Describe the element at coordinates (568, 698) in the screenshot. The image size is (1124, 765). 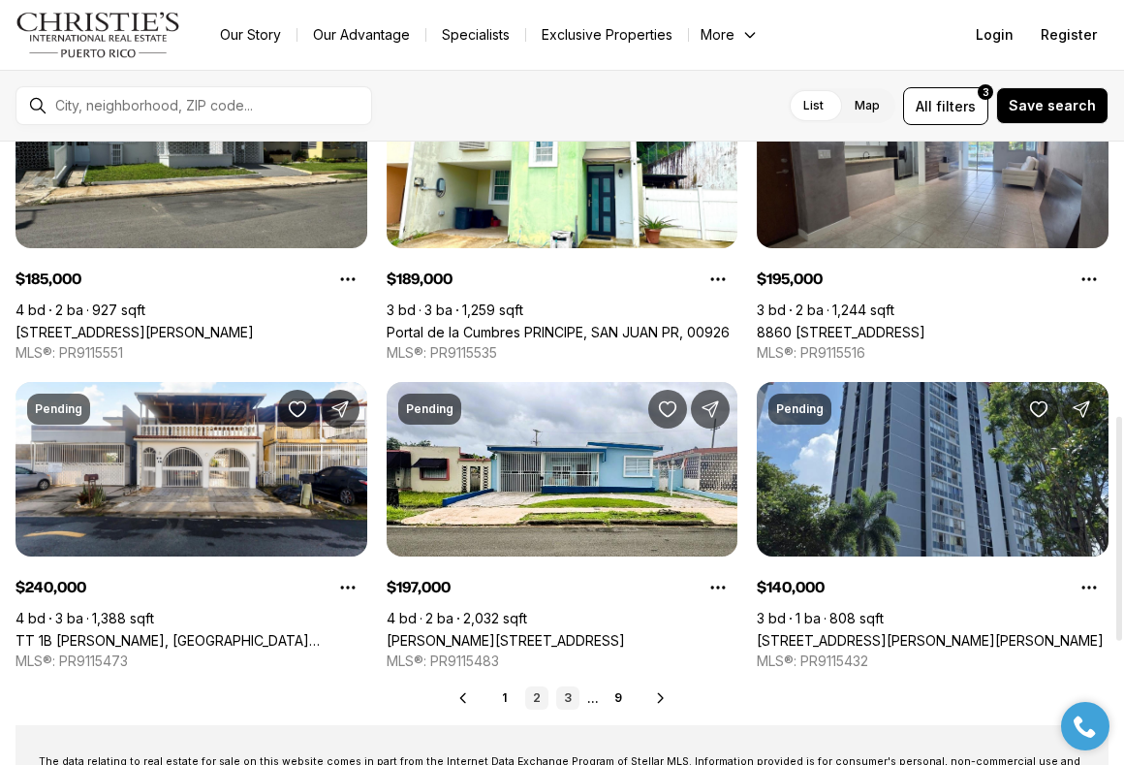
I see `a: 3` at that location.